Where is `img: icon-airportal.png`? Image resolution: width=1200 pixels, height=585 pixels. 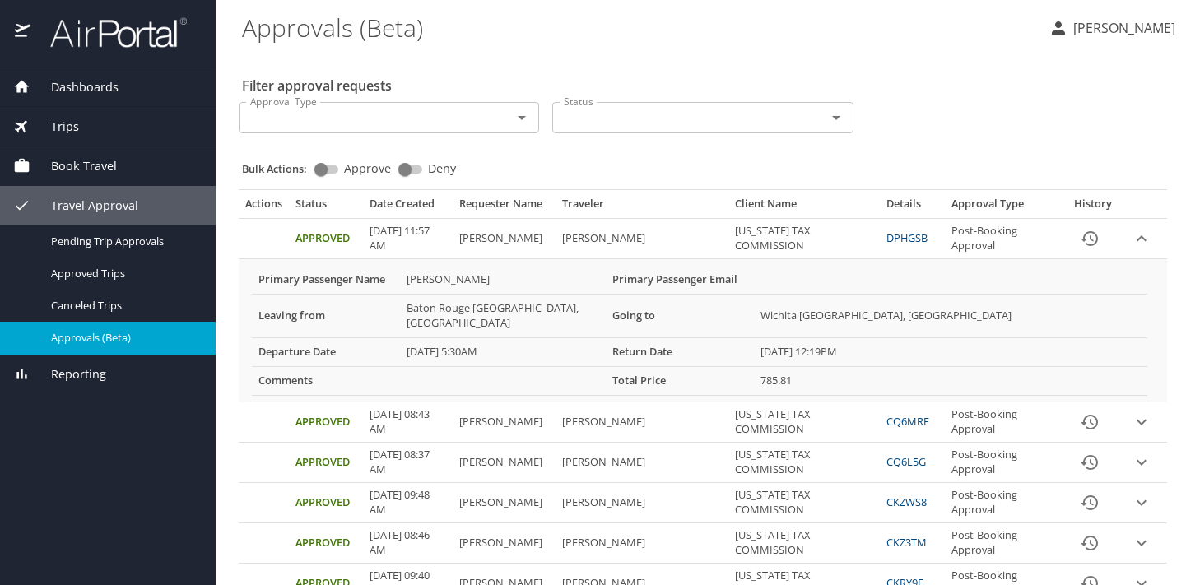
img: icon-airportal.png is located at coordinates (23, 32).